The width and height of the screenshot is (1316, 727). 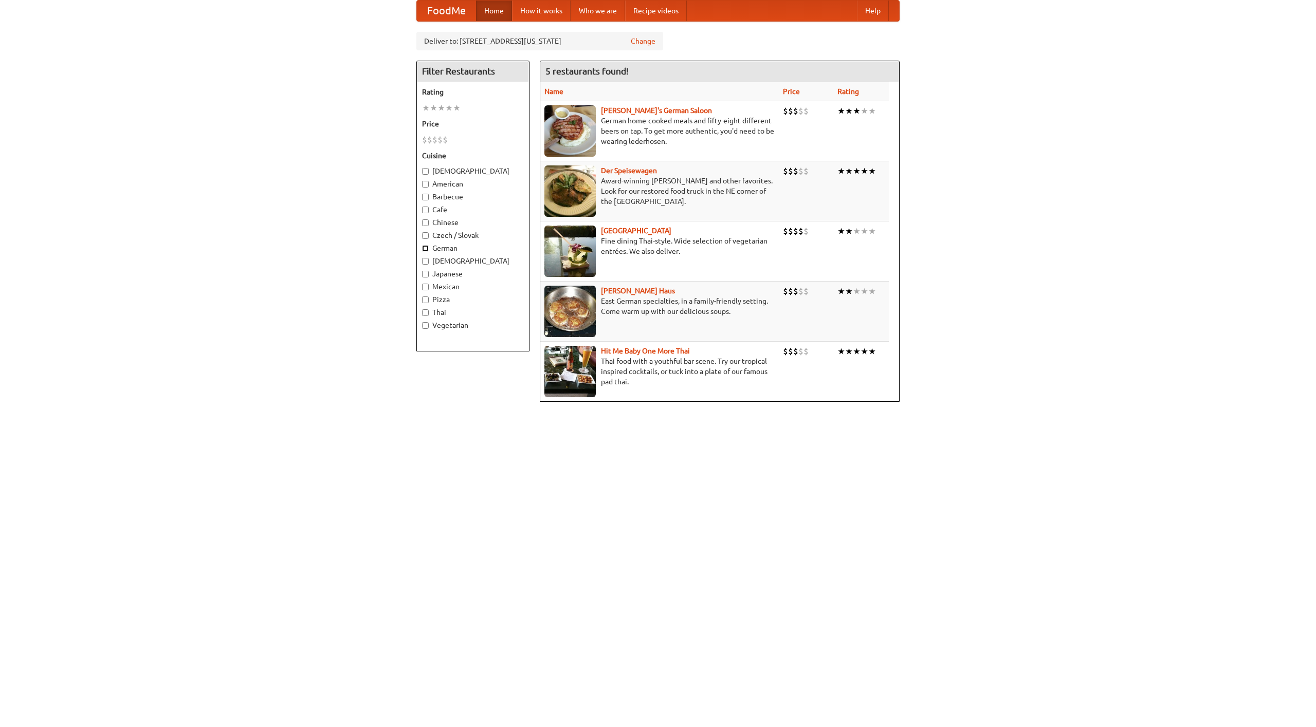 What do you see at coordinates (570, 311) in the screenshot?
I see `img: kohlhaus.jpg` at bounding box center [570, 311].